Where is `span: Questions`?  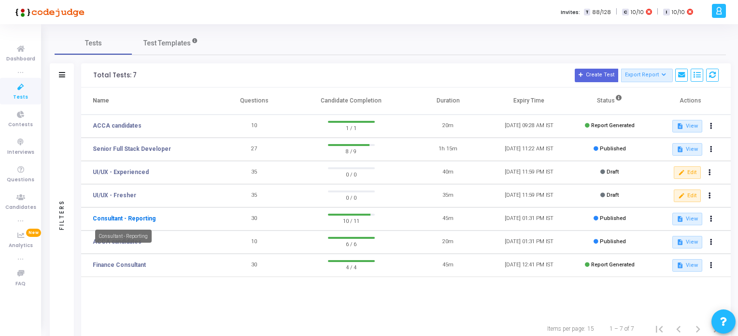 span: Questions is located at coordinates (20, 180).